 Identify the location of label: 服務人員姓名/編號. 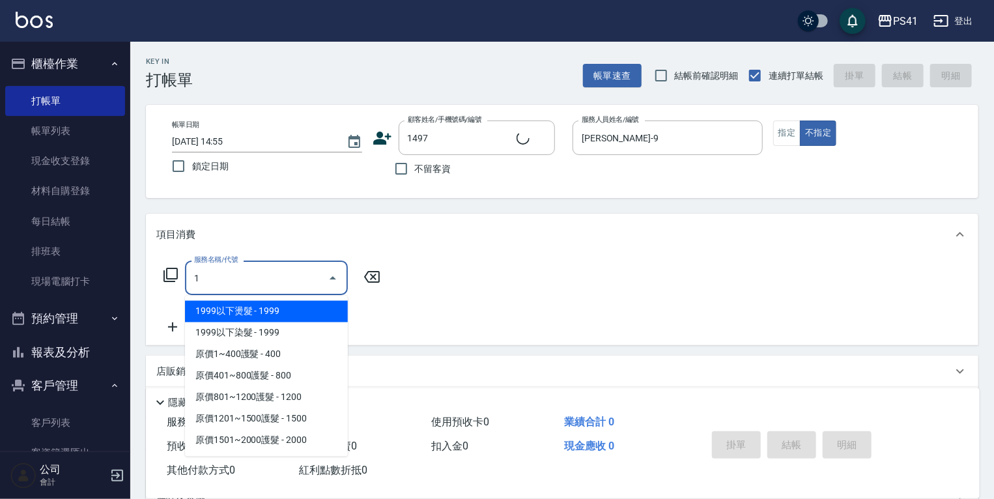
(610, 119).